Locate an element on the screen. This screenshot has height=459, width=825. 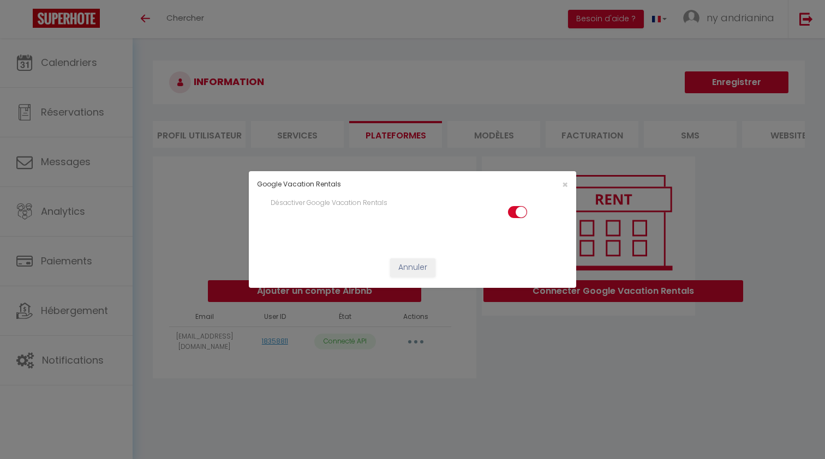
button: Close is located at coordinates (565, 185).